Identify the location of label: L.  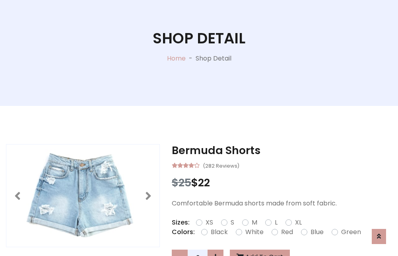
(276, 222).